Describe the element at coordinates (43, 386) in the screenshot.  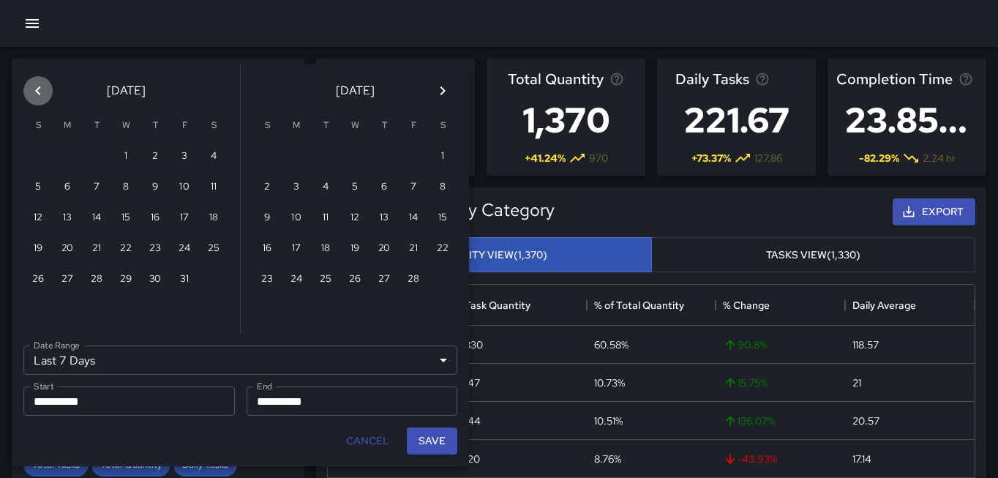
I see `label: Start` at that location.